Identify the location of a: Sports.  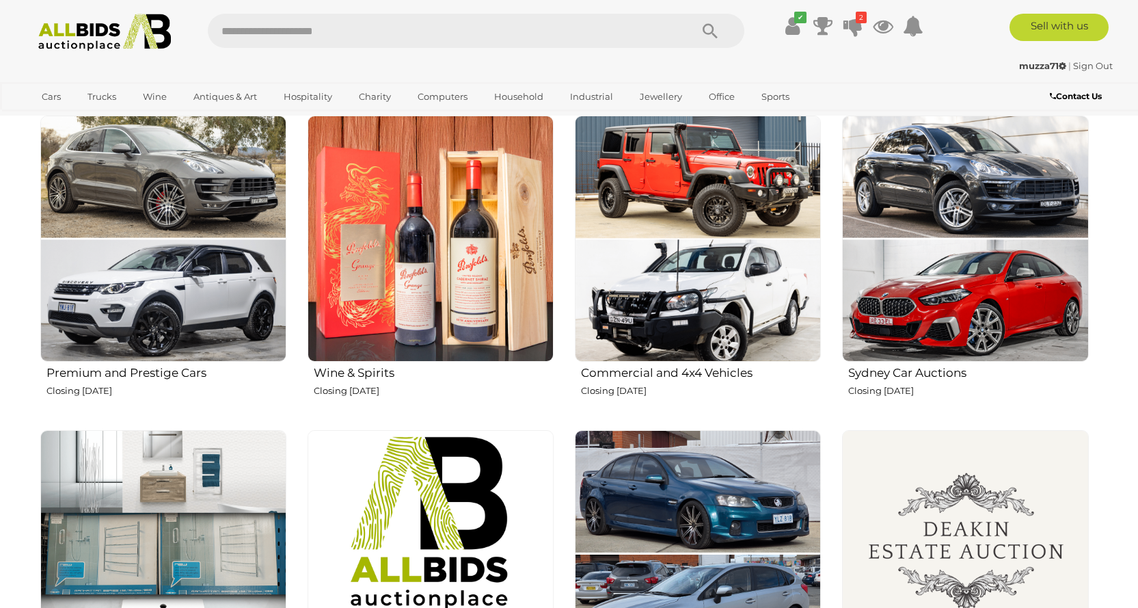
(775, 96).